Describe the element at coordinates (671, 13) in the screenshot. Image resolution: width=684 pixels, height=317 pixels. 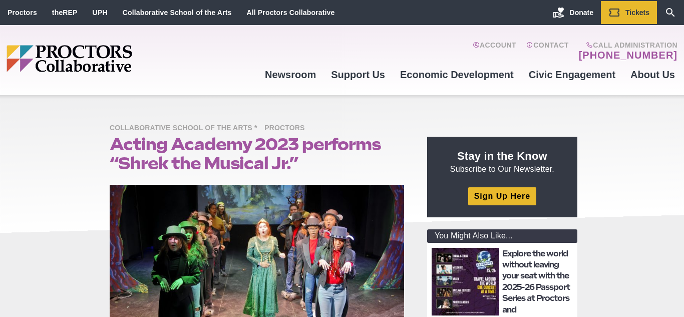
I see `a: Search` at that location.